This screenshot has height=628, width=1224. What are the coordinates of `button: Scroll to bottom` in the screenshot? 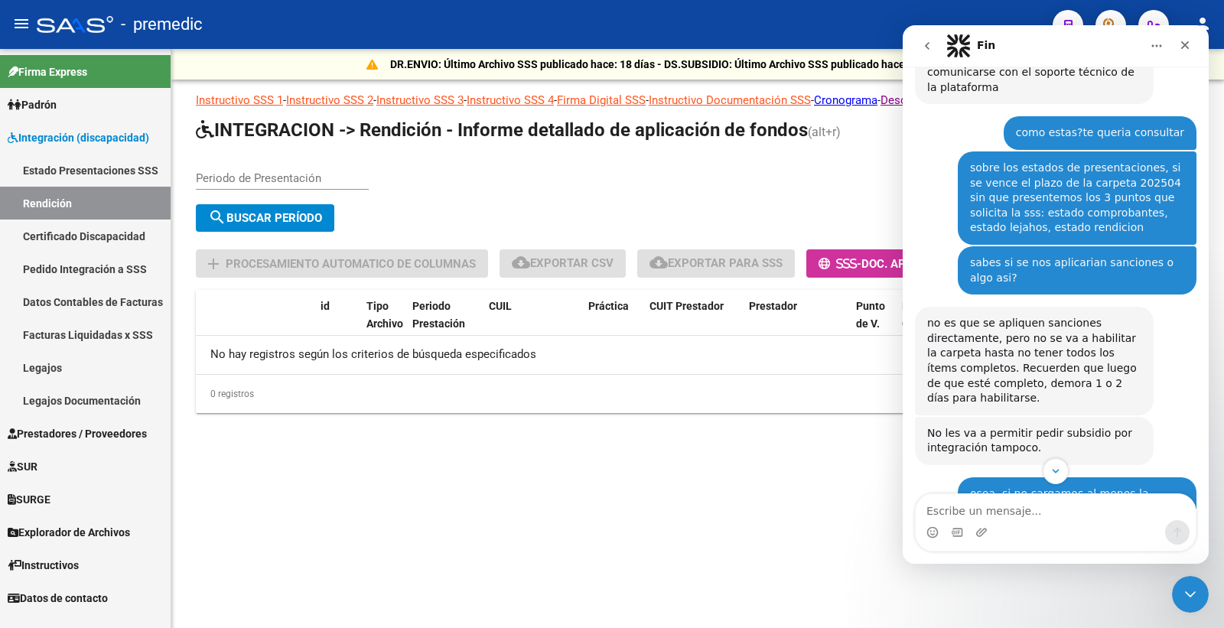 It's located at (153, 446).